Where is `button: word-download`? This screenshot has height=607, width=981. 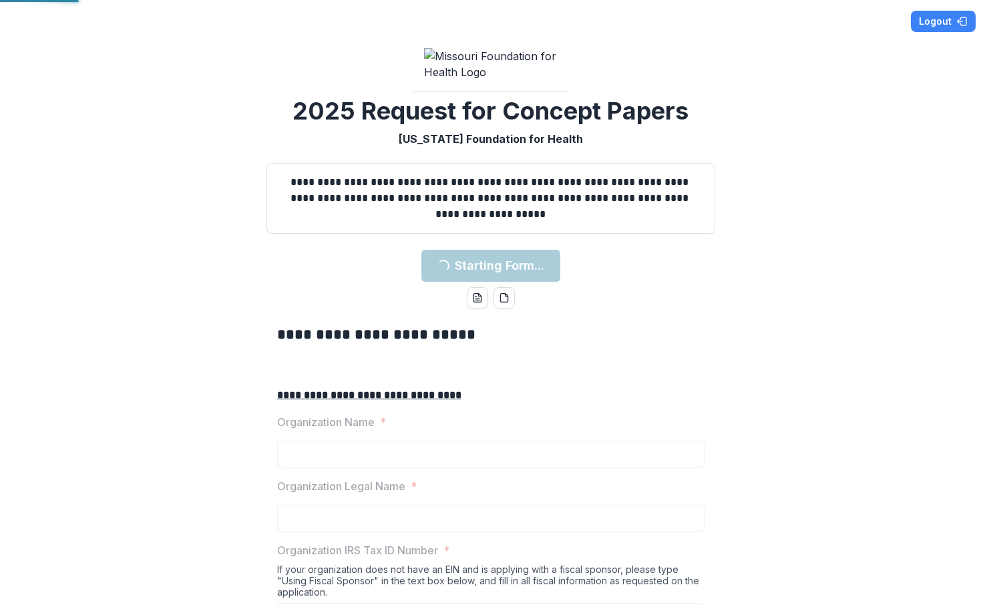
button: word-download is located at coordinates (478, 298).